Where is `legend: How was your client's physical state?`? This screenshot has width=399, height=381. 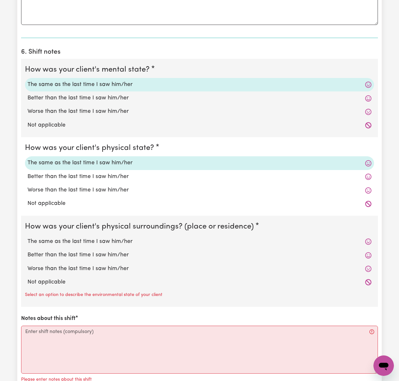
legend: How was your client's physical state? is located at coordinates (91, 148).